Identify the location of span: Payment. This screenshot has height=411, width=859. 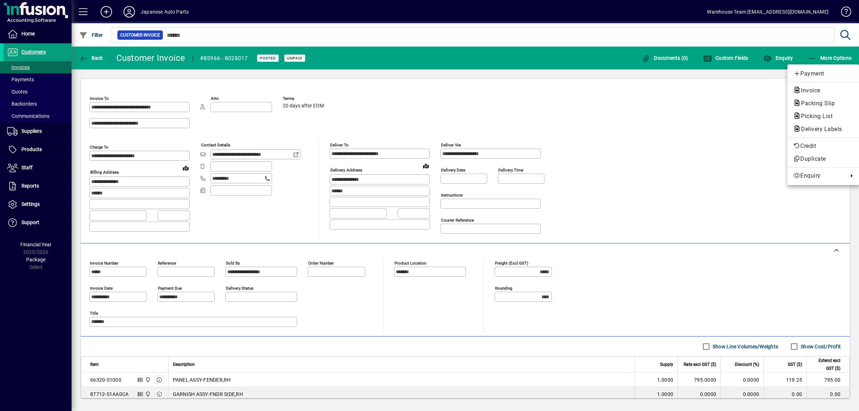
(823, 74).